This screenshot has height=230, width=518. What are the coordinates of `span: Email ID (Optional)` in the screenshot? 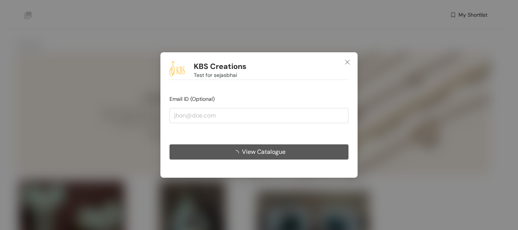 It's located at (192, 99).